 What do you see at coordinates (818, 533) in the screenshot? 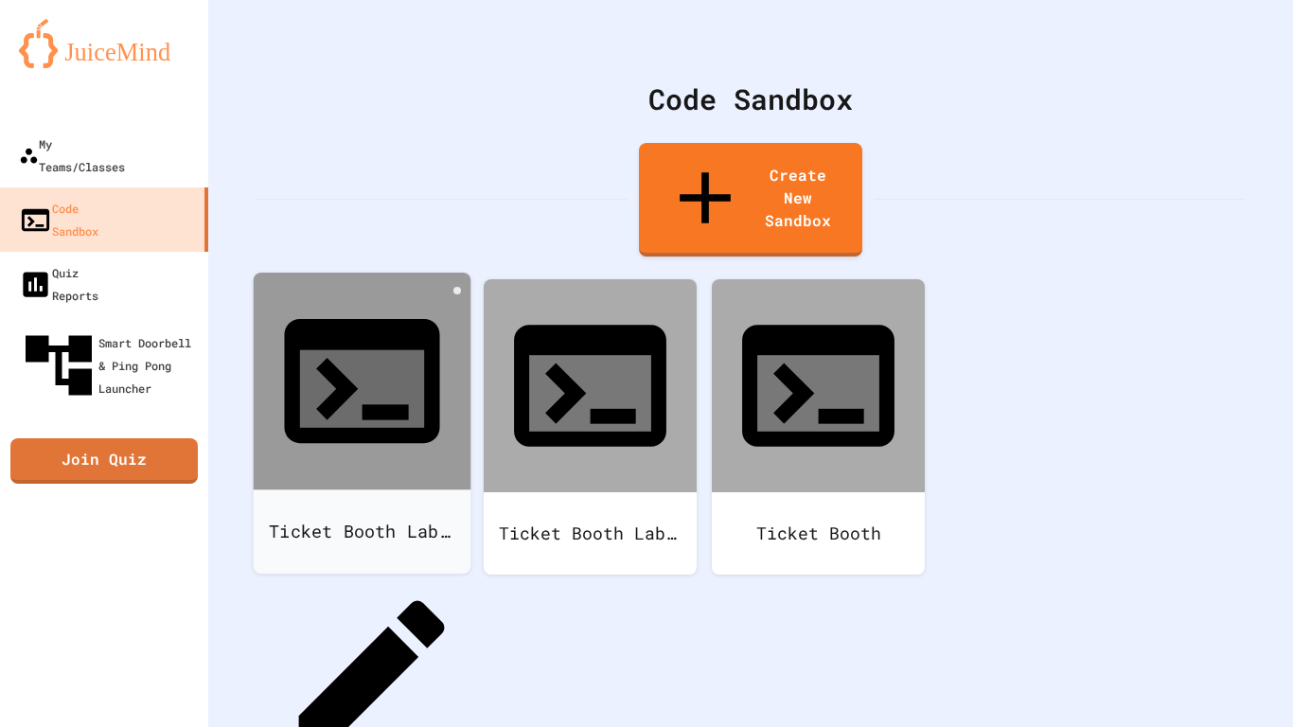
I see `div: Ticket Booth` at bounding box center [818, 533].